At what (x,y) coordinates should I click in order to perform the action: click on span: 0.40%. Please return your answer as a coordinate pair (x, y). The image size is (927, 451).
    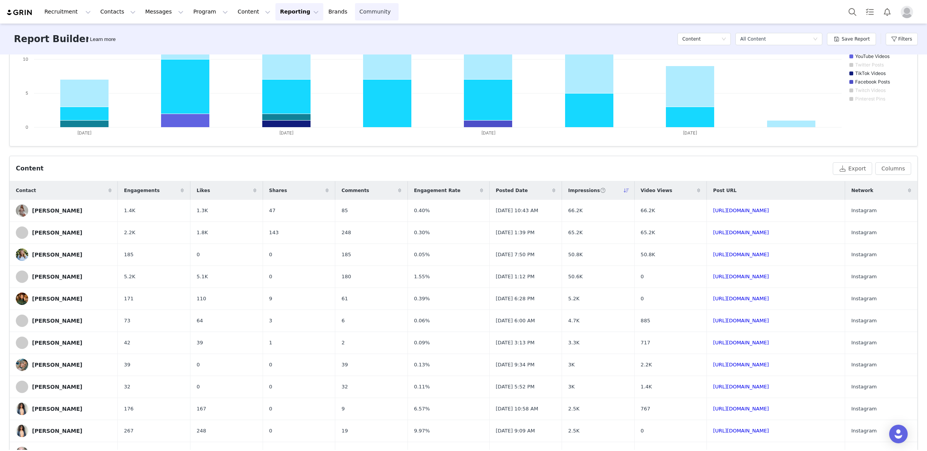
    Looking at the image, I should click on (422, 210).